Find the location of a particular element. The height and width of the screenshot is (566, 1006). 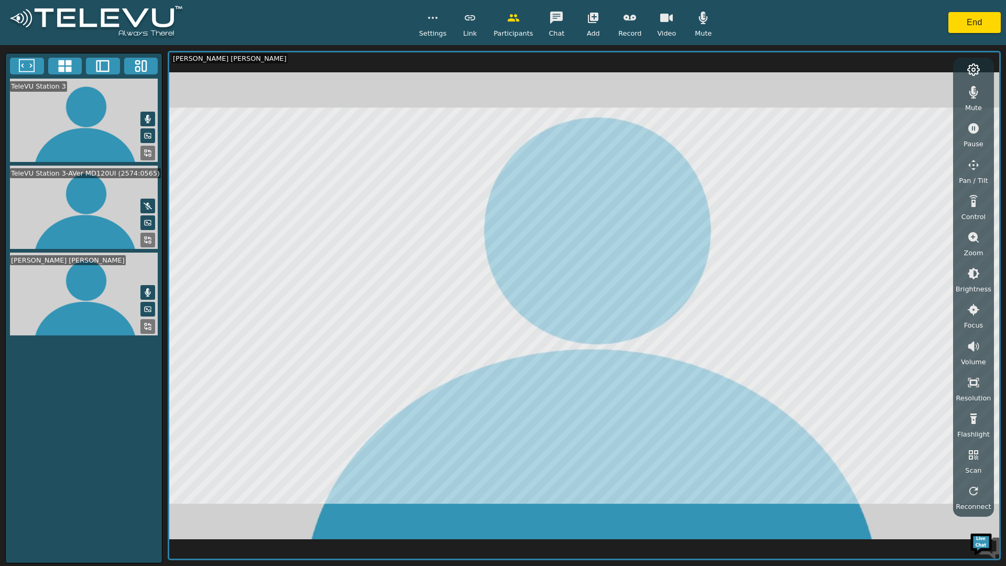

span: Participants is located at coordinates (513, 33).